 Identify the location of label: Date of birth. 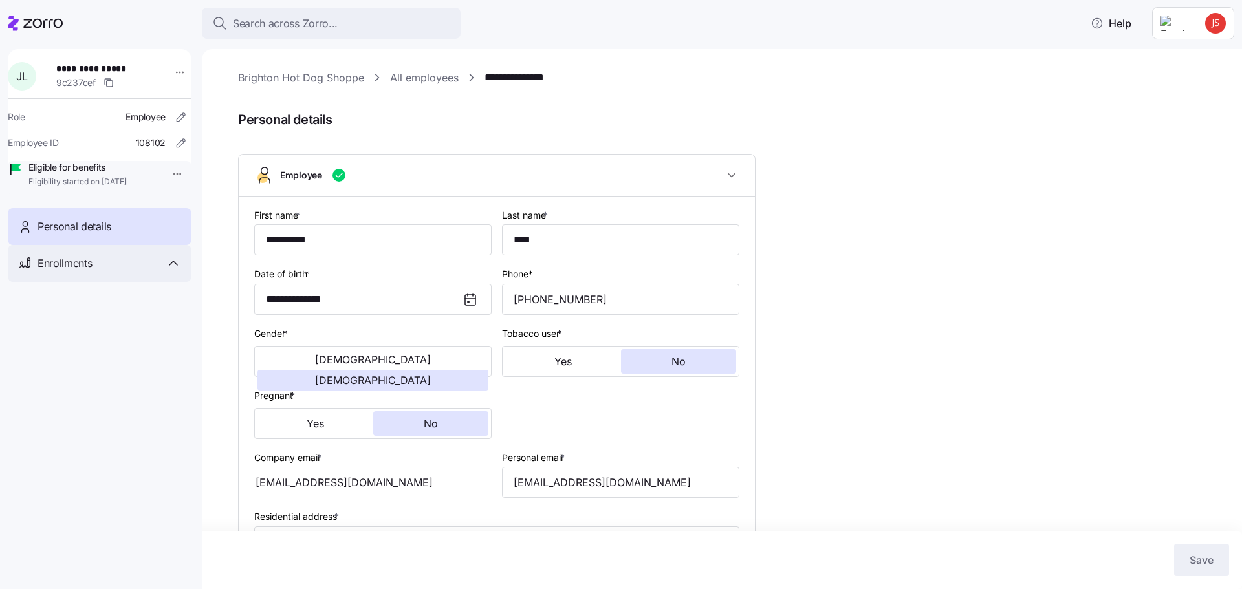
(283, 274).